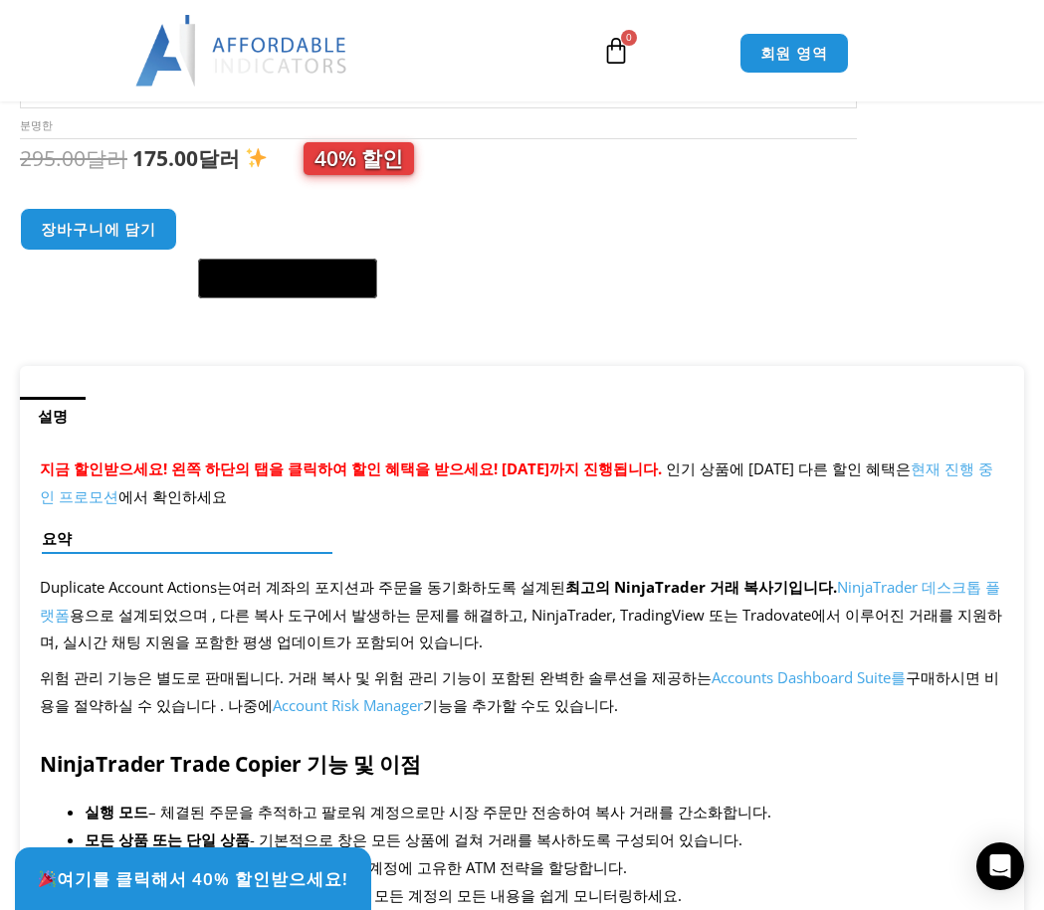  What do you see at coordinates (135, 587) in the screenshot?
I see `font: Duplicate Account Actions는` at bounding box center [135, 587].